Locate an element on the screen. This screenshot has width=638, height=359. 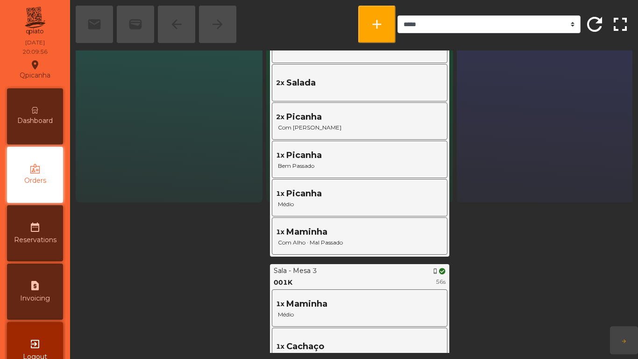
span: Bem Passado is located at coordinates (359, 166).